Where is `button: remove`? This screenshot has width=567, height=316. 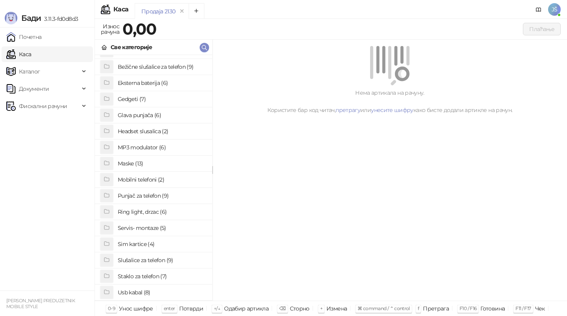 button: remove is located at coordinates (182, 11).